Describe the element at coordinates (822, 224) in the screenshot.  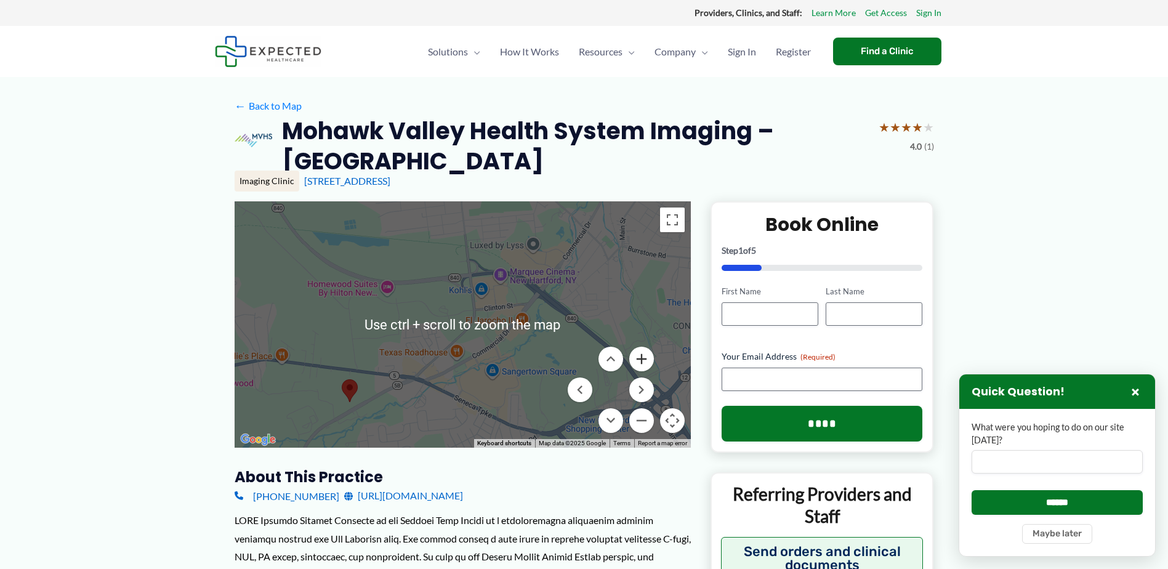
I see `h2: Book Online` at that location.